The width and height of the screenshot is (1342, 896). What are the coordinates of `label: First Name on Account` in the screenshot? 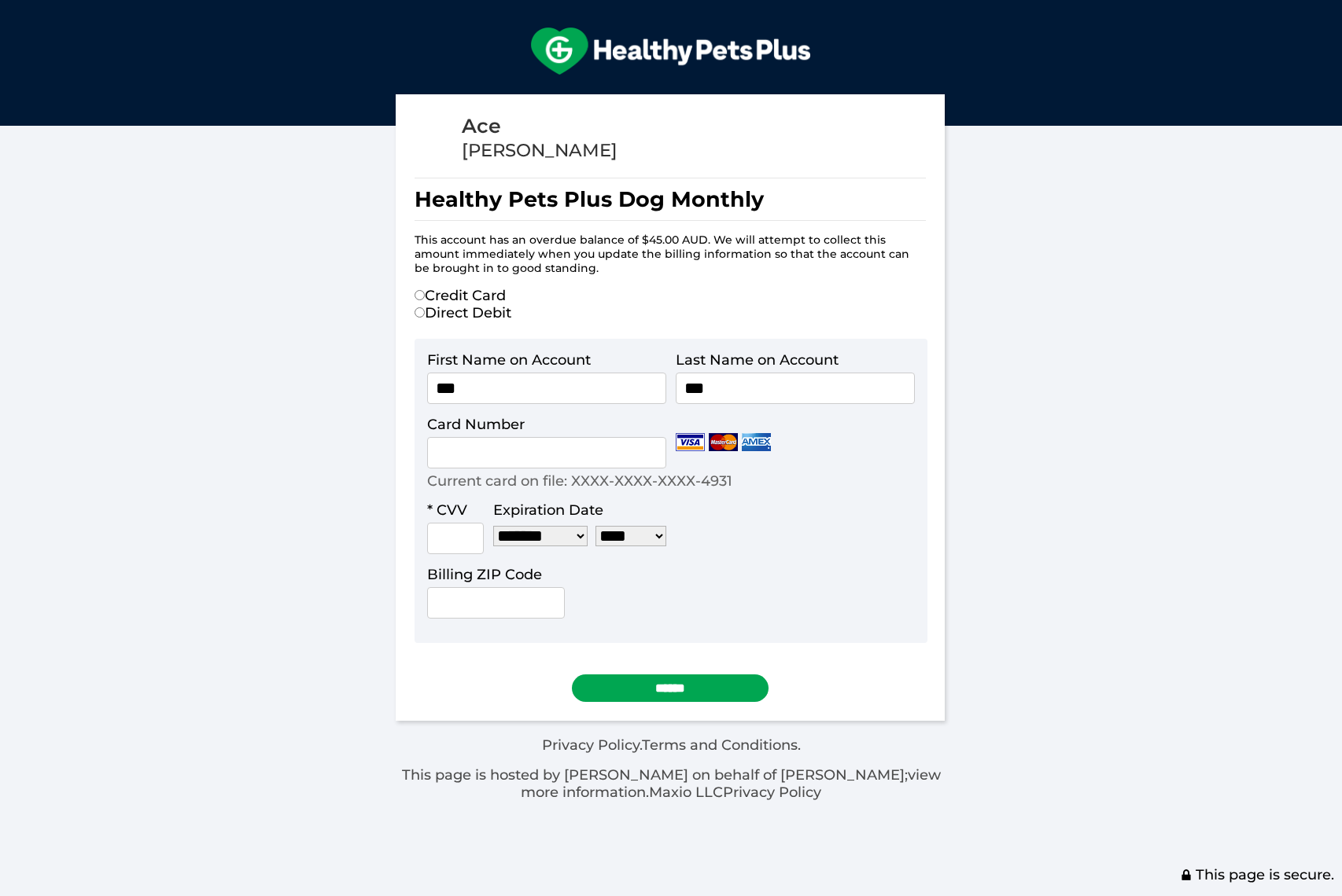 It's located at (509, 360).